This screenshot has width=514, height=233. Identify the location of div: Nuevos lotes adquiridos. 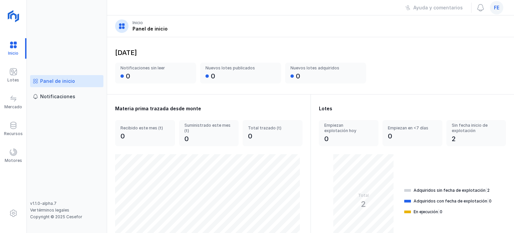
(322, 68).